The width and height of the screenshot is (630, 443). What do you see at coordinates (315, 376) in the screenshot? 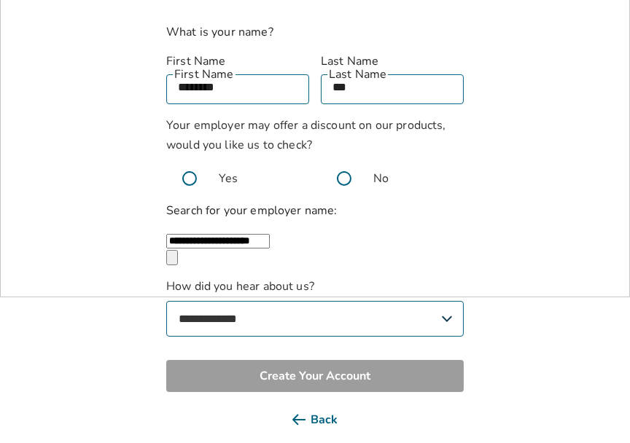
I see `button: Create Your Account` at bounding box center [315, 376].